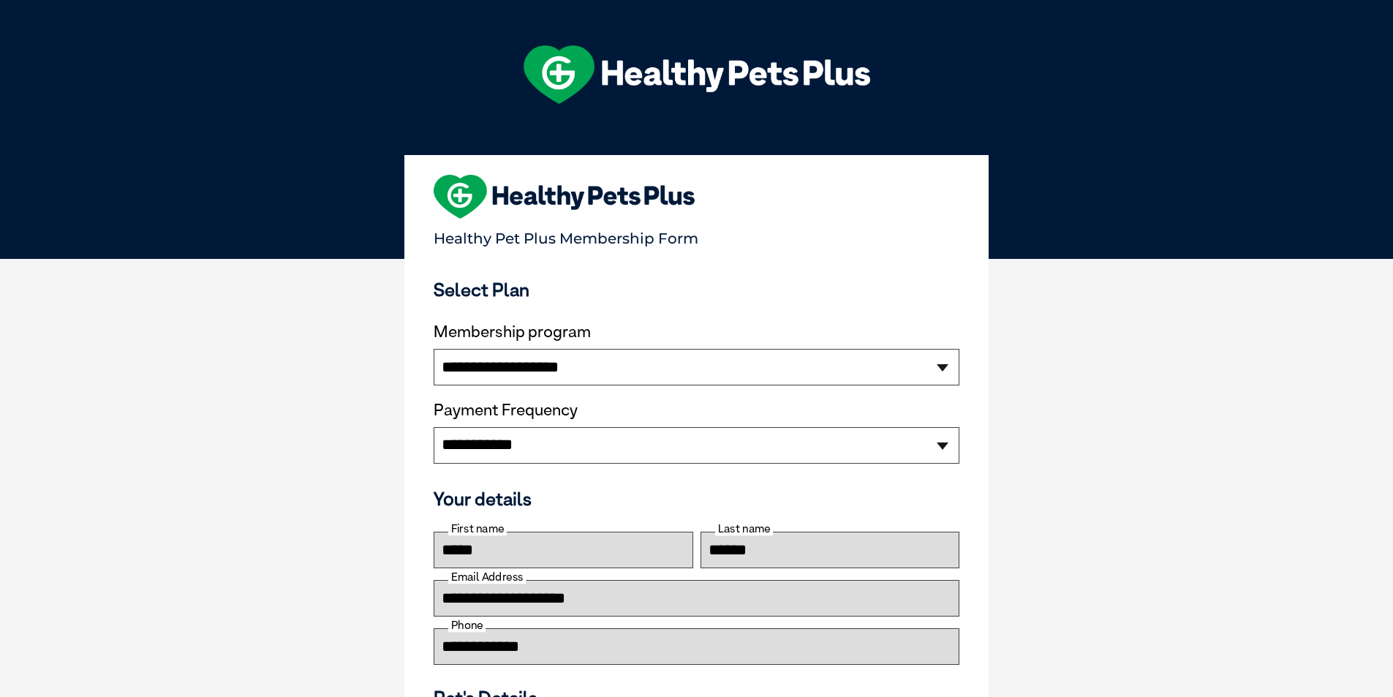  I want to click on label: Membership program, so click(696, 332).